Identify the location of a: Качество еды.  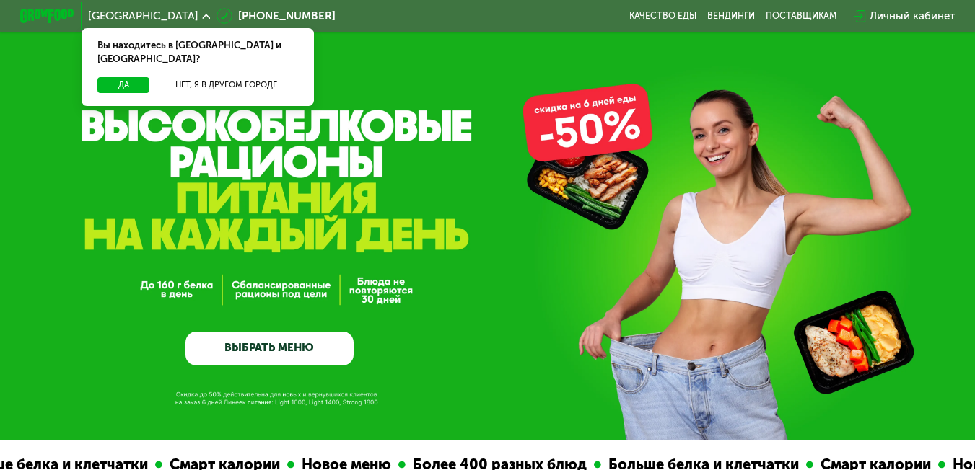
(662, 16).